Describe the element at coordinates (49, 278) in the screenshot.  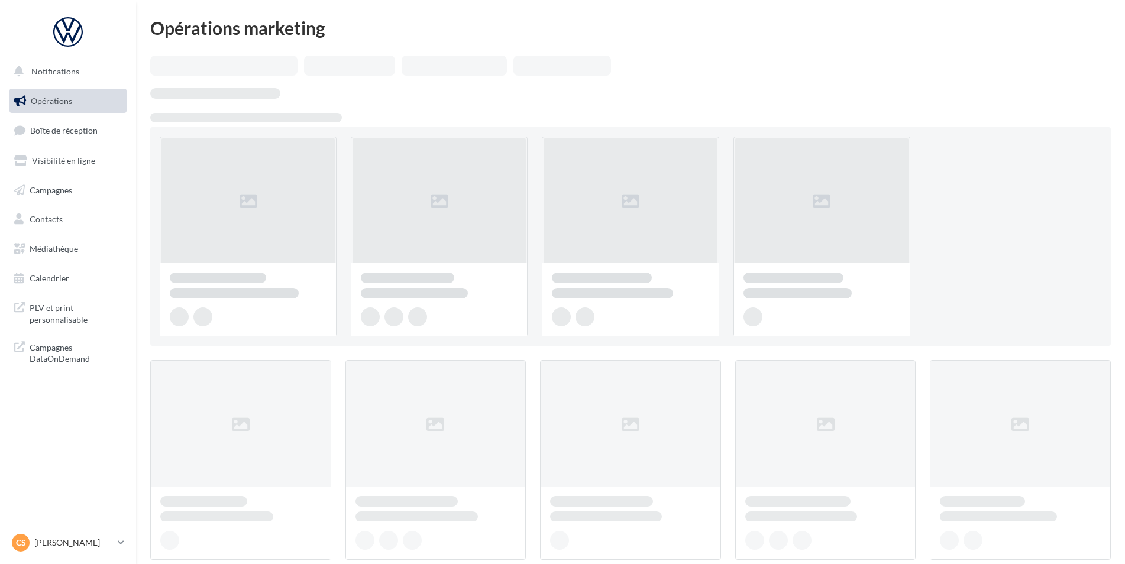
I see `span: Calendrier` at that location.